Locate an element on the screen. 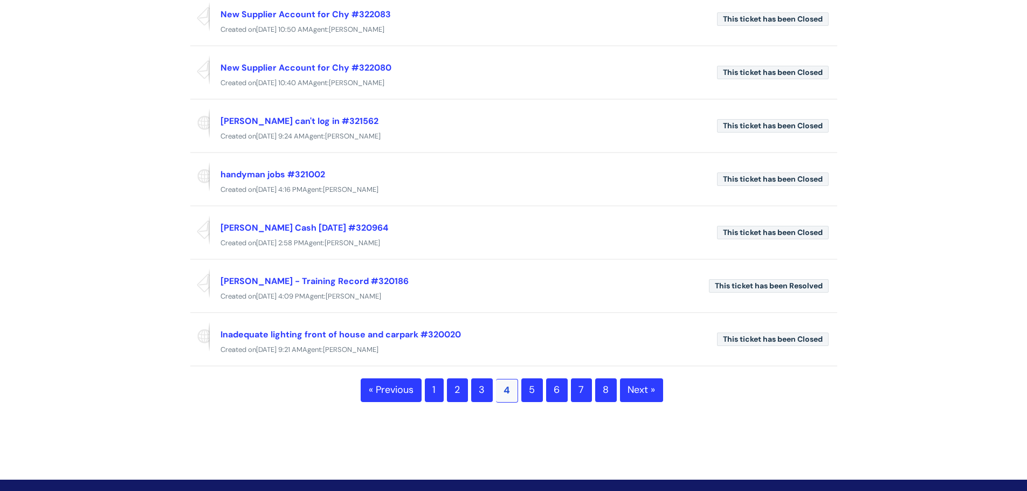  a: 7 is located at coordinates (581, 390).